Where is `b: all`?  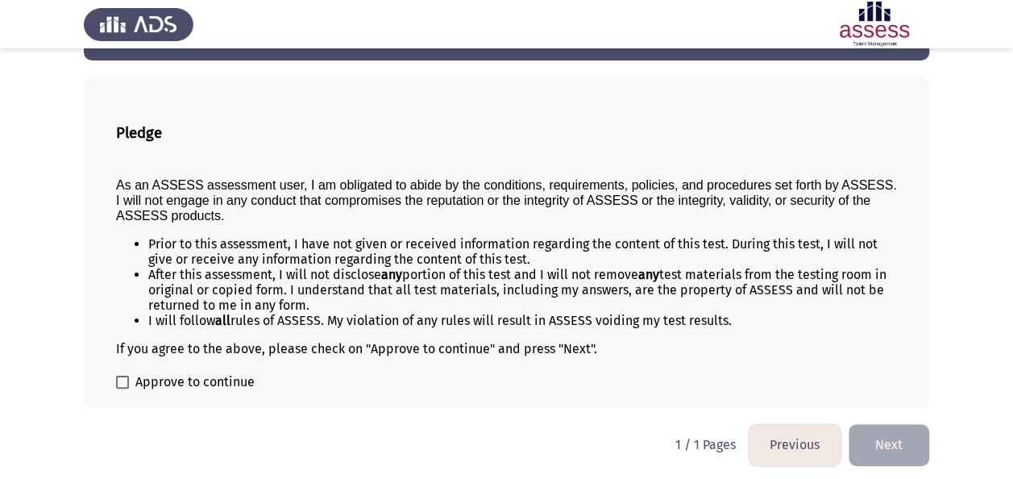
b: all is located at coordinates (222, 320).